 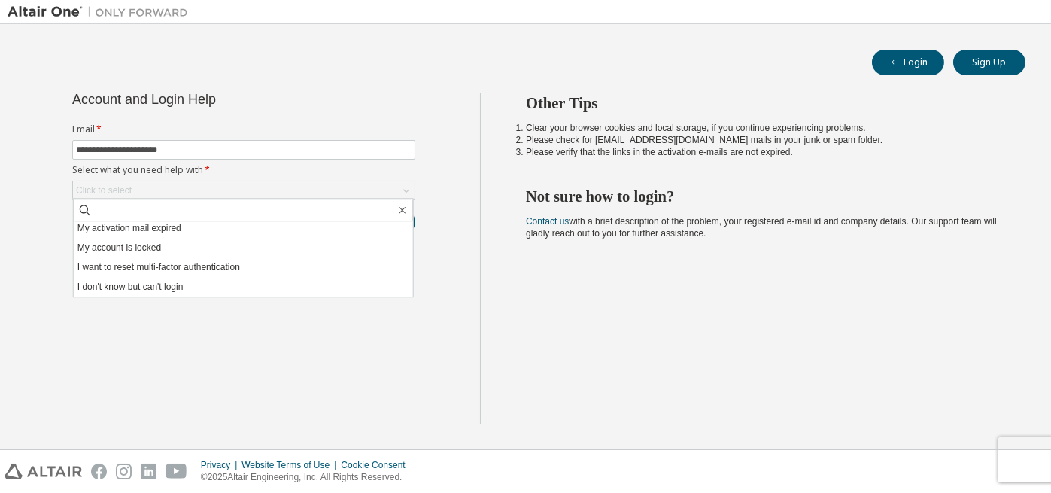 What do you see at coordinates (762, 128) in the screenshot?
I see `li: Clear your browser cookies and local storage, if you continue experiencing problems.` at bounding box center [762, 128].